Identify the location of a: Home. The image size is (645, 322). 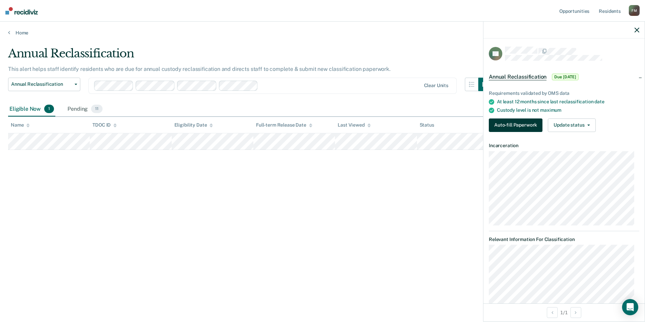
(323, 33).